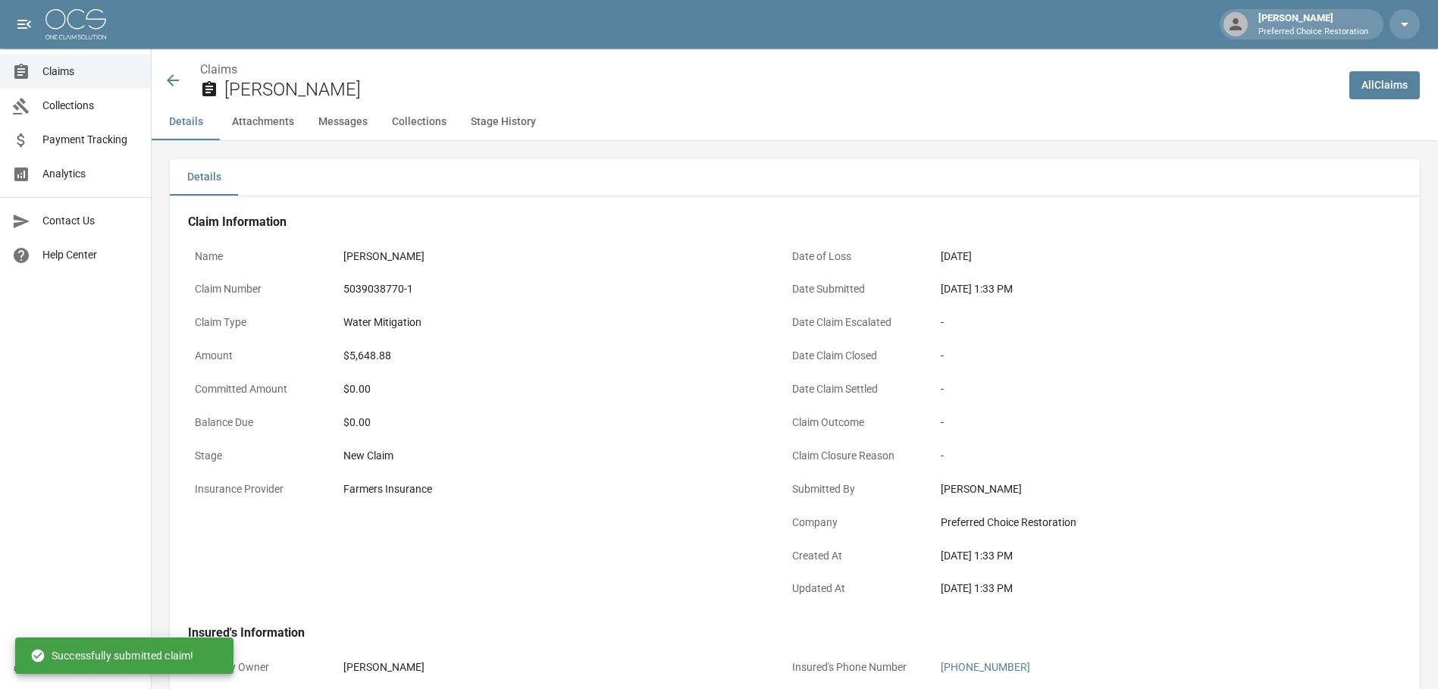 This screenshot has width=1438, height=689. Describe the element at coordinates (90, 174) in the screenshot. I see `span: Analytics` at that location.